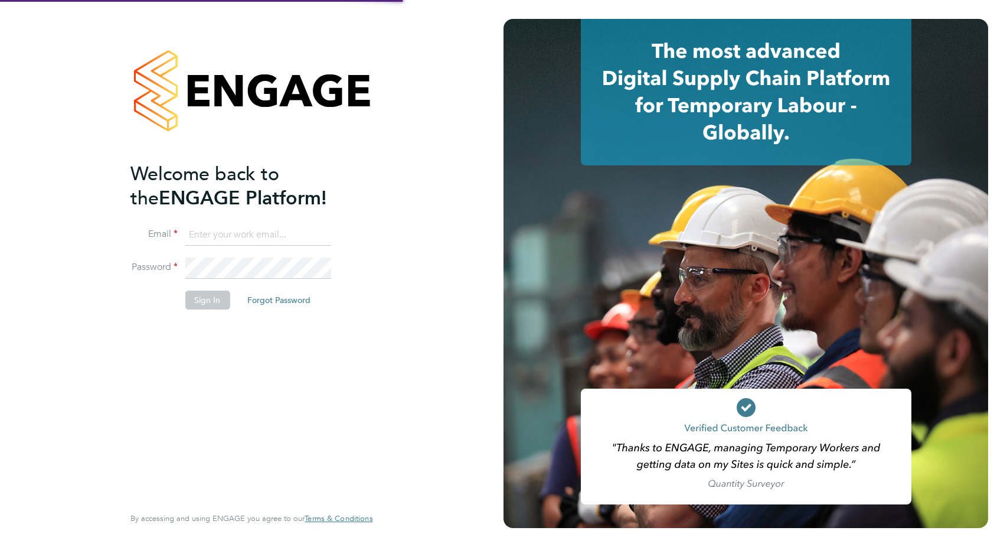  What do you see at coordinates (205, 186) in the screenshot?
I see `span: Welcome back to the` at bounding box center [205, 186].